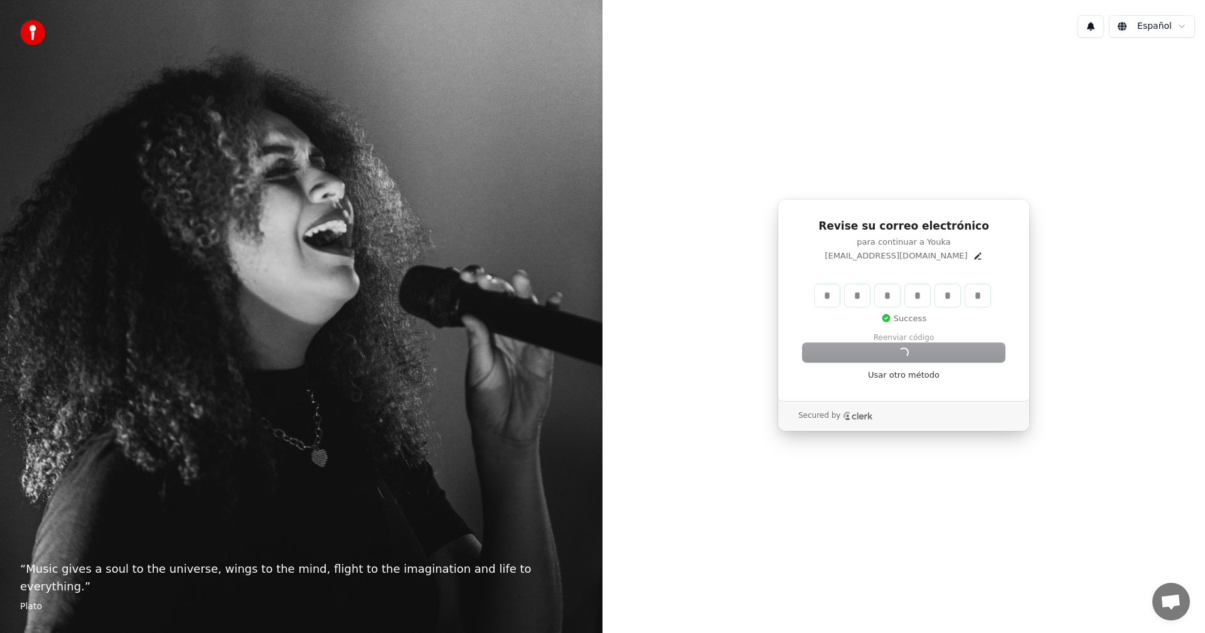  Describe the element at coordinates (978, 256) in the screenshot. I see `button: Edit` at that location.